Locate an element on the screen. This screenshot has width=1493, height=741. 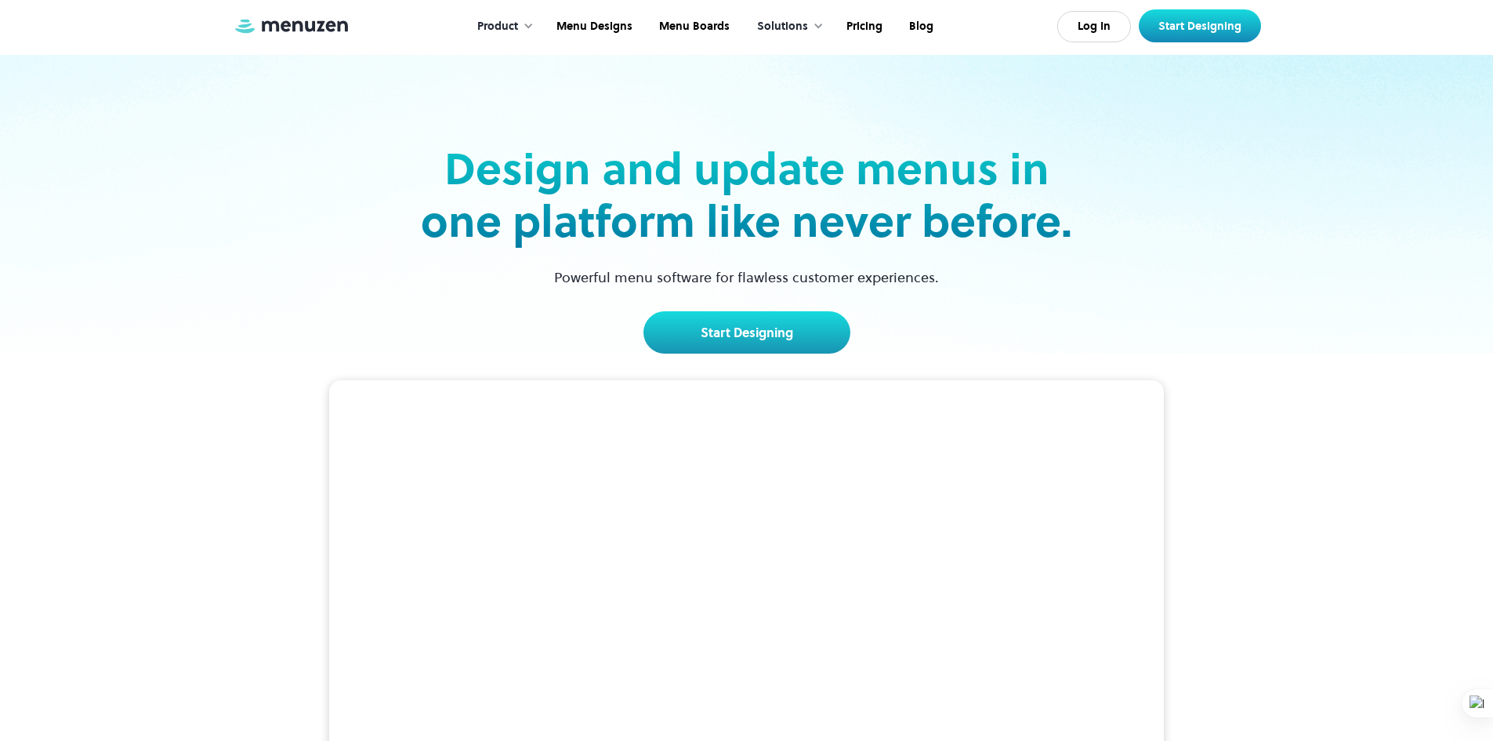
h2: Design and update menus in one platform like never before. is located at coordinates (747, 195).